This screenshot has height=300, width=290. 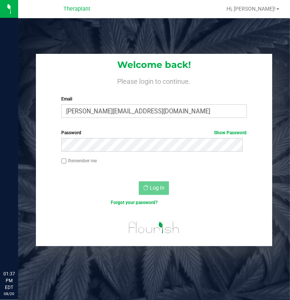 I want to click on span: Log In, so click(x=157, y=187).